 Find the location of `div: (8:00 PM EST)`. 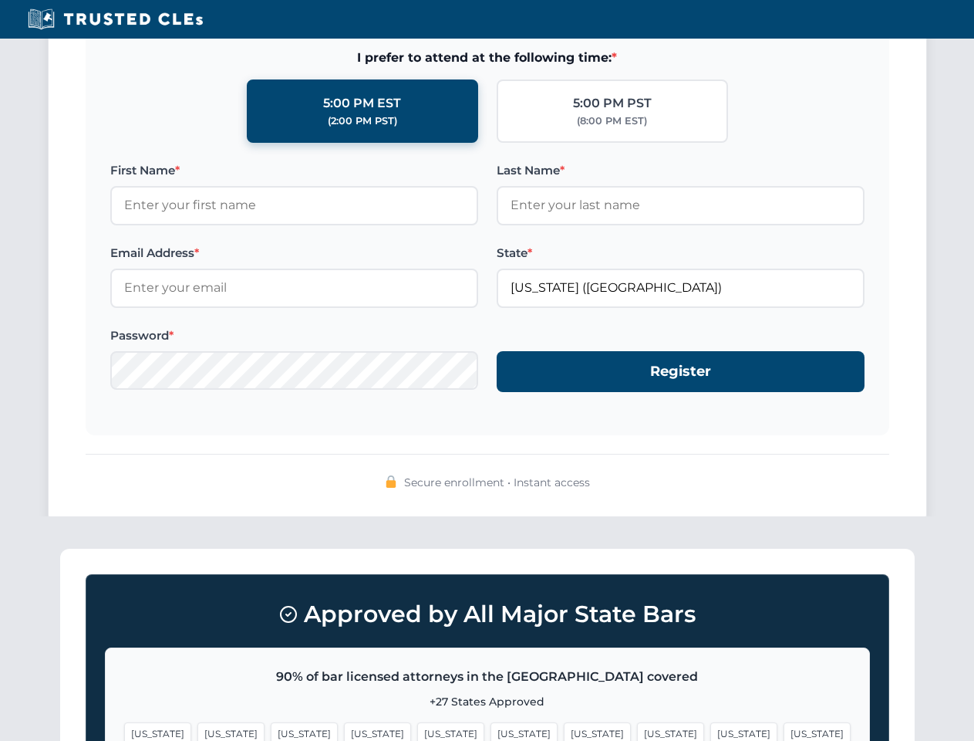

div: (8:00 PM EST) is located at coordinates (612, 121).